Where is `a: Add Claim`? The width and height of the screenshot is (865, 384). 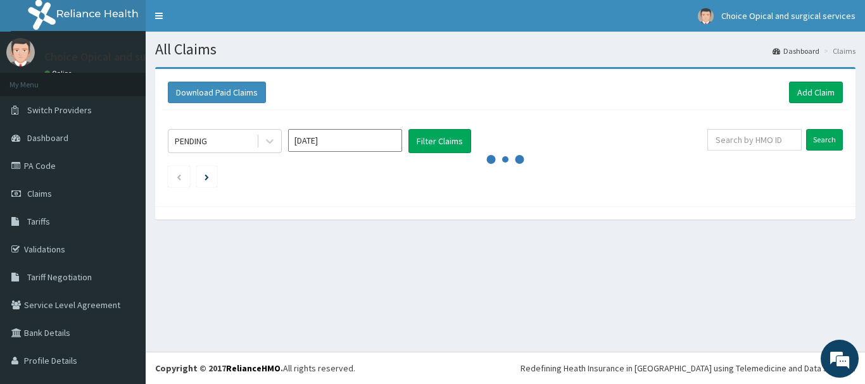
a: Add Claim is located at coordinates (816, 92).